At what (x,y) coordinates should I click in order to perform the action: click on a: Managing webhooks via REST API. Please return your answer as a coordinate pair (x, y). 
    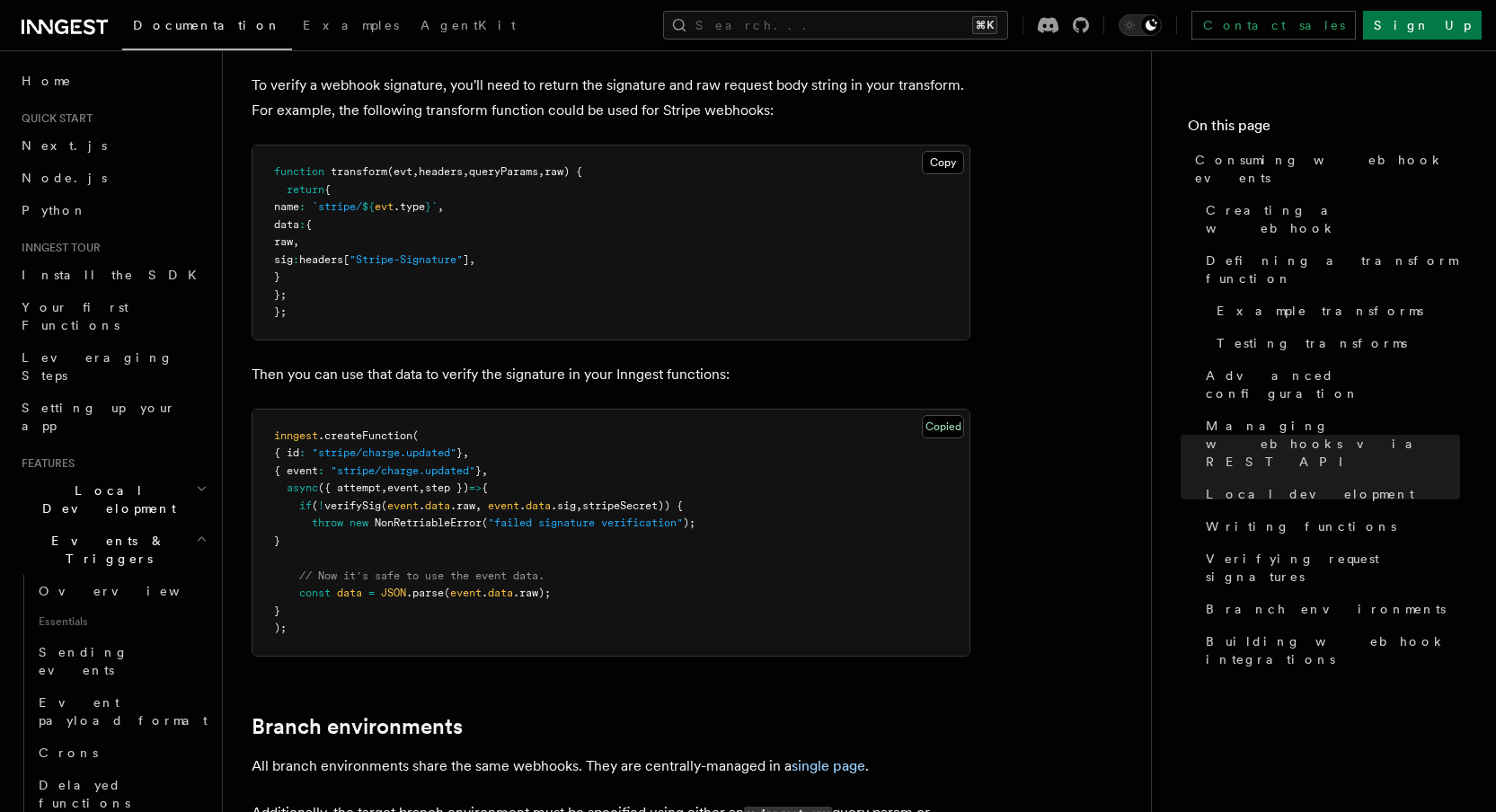
    Looking at the image, I should click on (1329, 443).